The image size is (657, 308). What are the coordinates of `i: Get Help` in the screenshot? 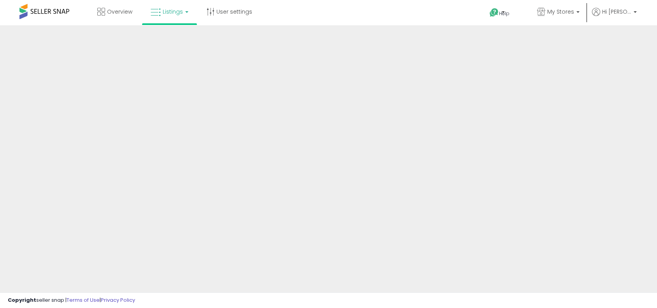 It's located at (494, 12).